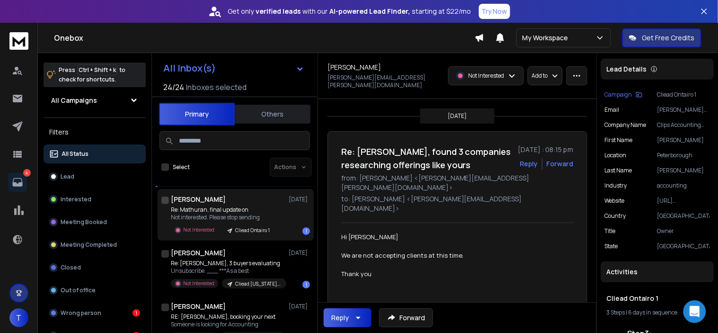 This screenshot has height=333, width=718. What do you see at coordinates (625, 125) in the screenshot?
I see `p: Company Name` at bounding box center [625, 125].